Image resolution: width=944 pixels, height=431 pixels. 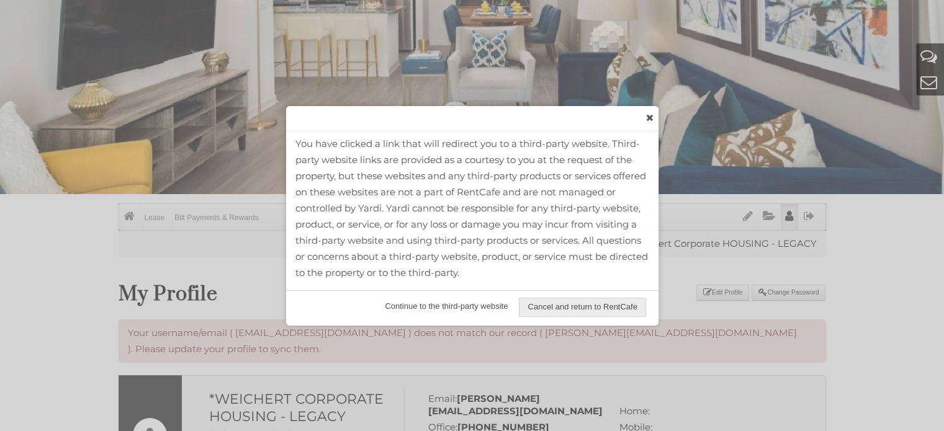 What do you see at coordinates (582, 307) in the screenshot?
I see `span: Cancel and return to RentCafe` at bounding box center [582, 307].